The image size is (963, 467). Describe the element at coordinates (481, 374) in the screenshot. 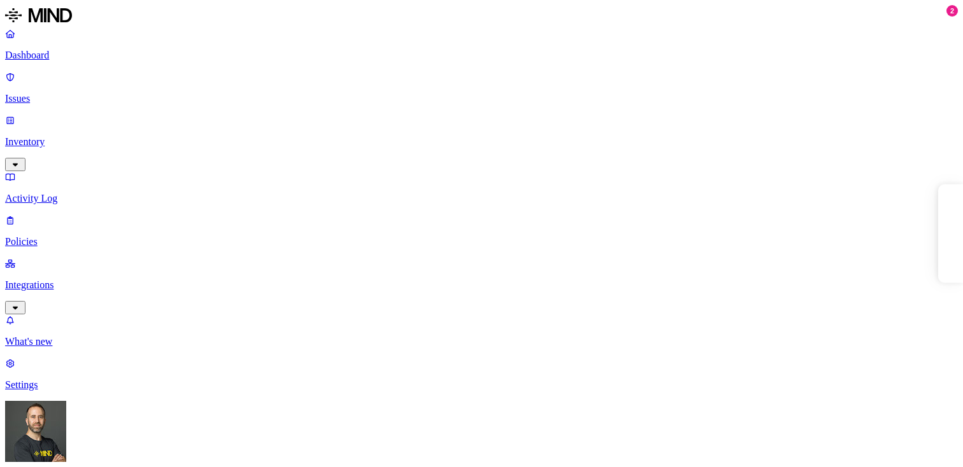

I see `a: Settings` at that location.